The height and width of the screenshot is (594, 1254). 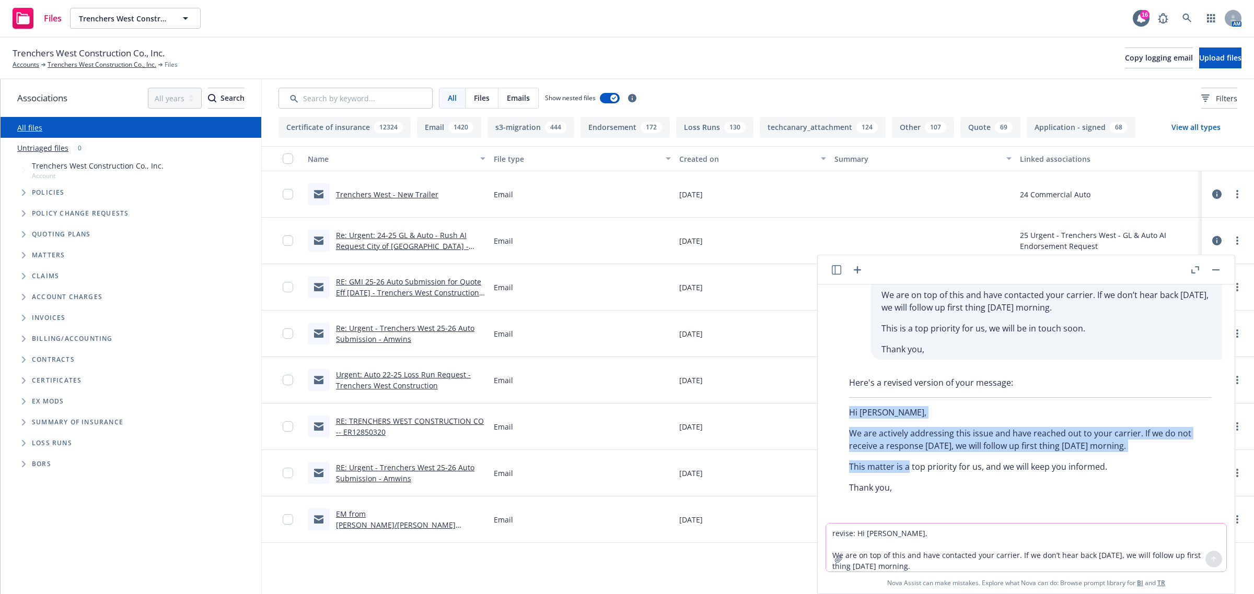 What do you see at coordinates (1081, 127) in the screenshot?
I see `button: Application - signed` at bounding box center [1081, 127].